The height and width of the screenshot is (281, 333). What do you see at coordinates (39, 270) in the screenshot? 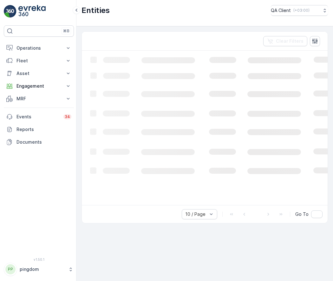
I see `button: PPpingdom` at bounding box center [39, 270].